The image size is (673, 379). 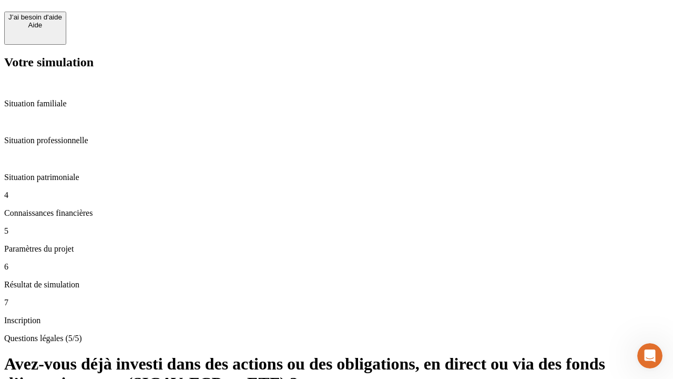 What do you see at coordinates (337, 338) in the screenshot?
I see `p: Questions légales (5/5)` at bounding box center [337, 338].